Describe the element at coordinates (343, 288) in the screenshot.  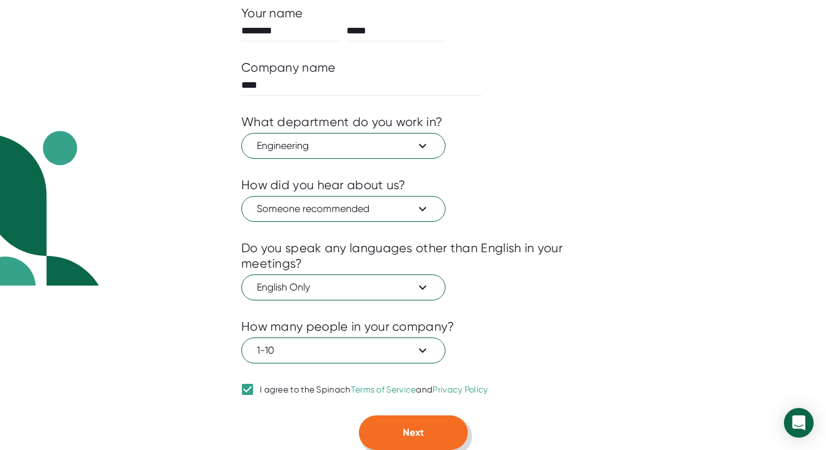
I see `span: English Only` at that location.